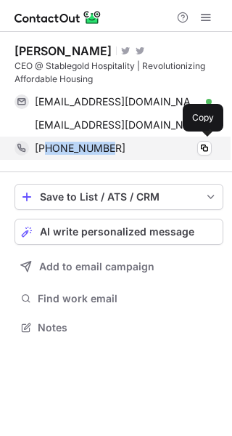 This screenshot has height=436, width=232. What do you see at coordinates (119, 197) in the screenshot?
I see `button: save-profile-one-click` at bounding box center [119, 197].